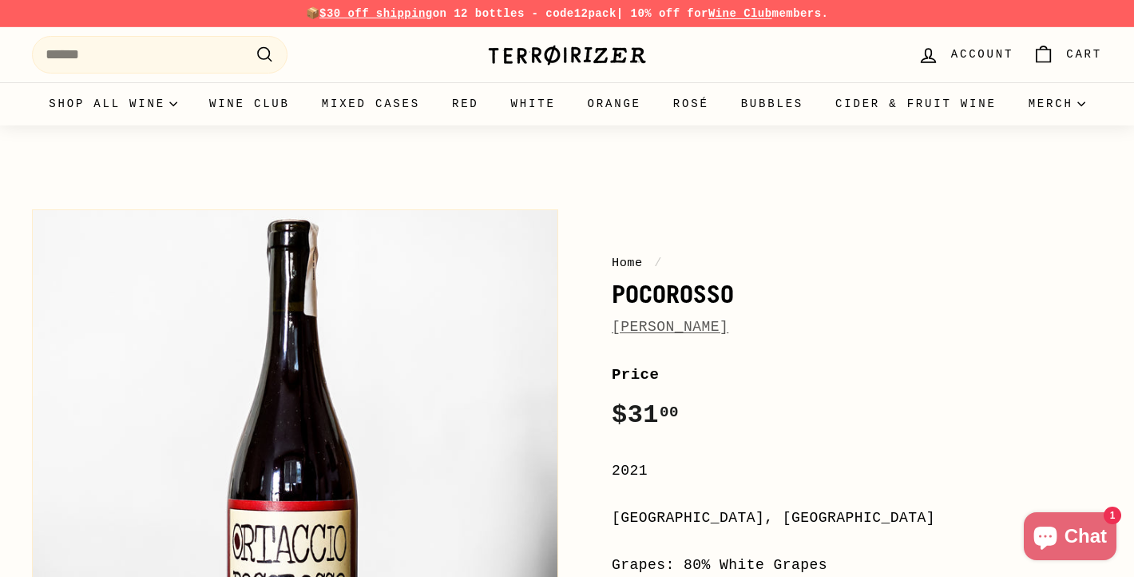  What do you see at coordinates (534, 104) in the screenshot?
I see `a: White` at bounding box center [534, 104].